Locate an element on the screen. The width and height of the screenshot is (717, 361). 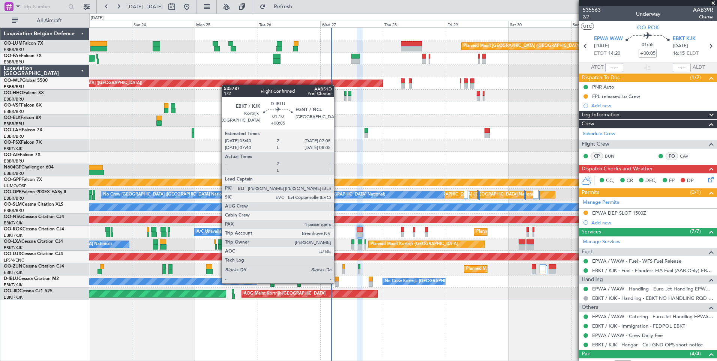
span: EBKT KJK is located at coordinates (684, 39).